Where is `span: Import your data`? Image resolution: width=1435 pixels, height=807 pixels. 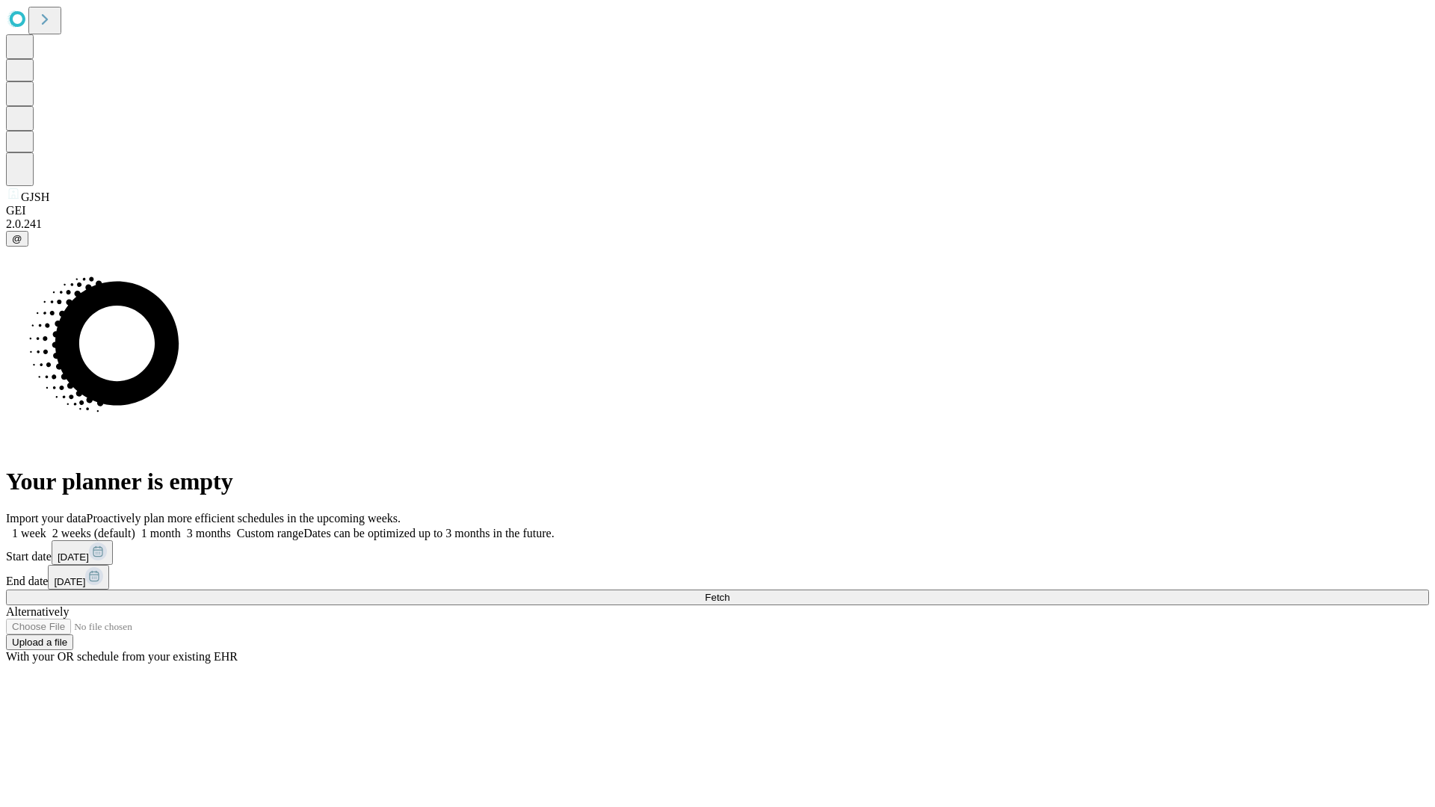 span: Import your data is located at coordinates (46, 518).